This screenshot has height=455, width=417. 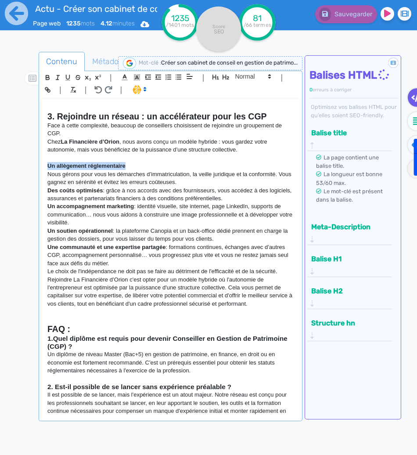 I want to click on span: erreurs à corriger, so click(x=332, y=90).